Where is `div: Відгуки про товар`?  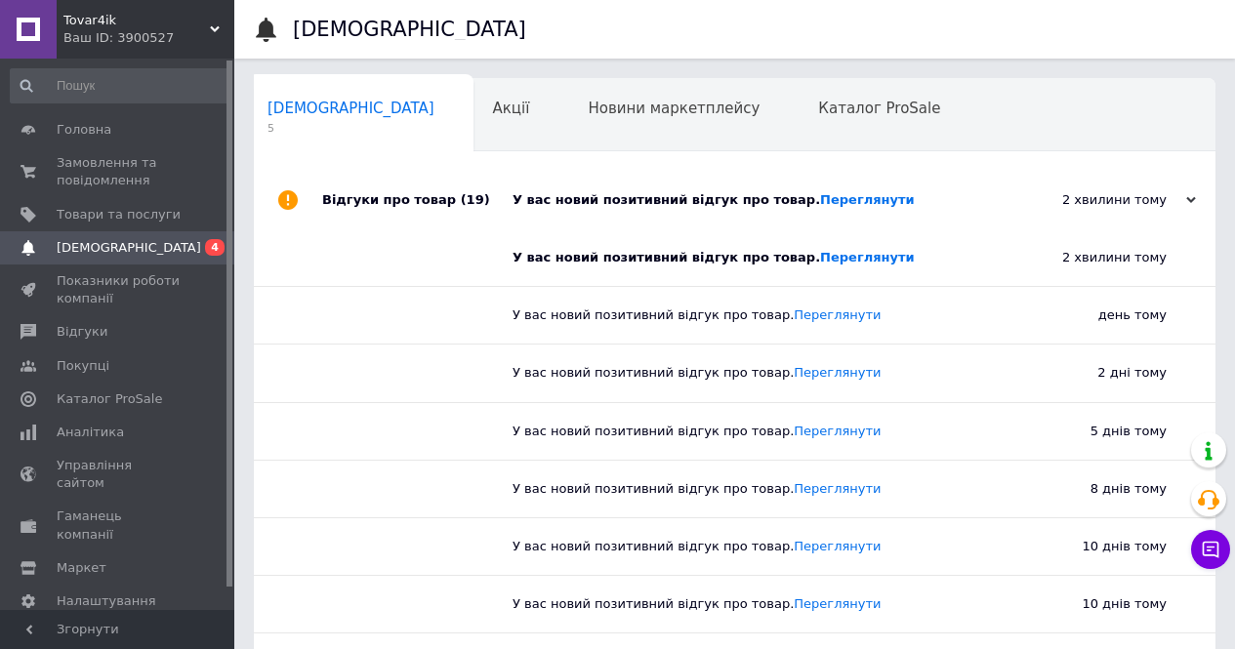 div: Відгуки про товар is located at coordinates (417, 200).